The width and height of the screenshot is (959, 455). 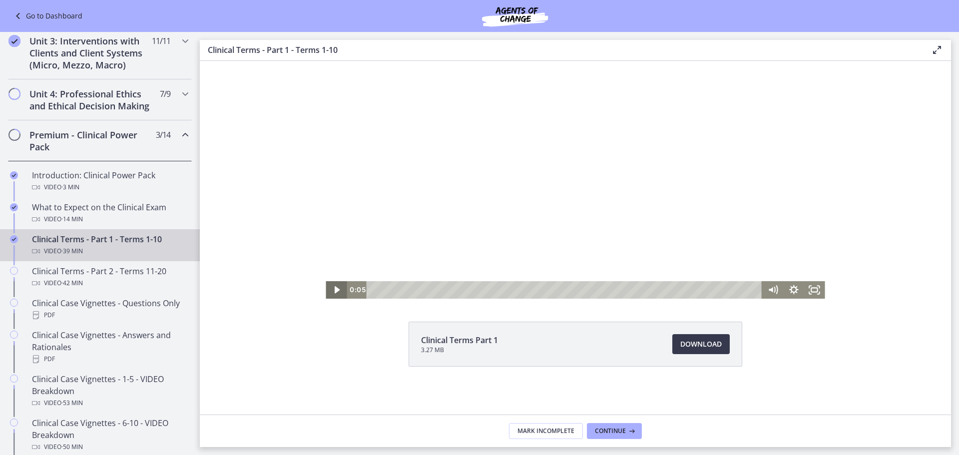 I want to click on span: Continue, so click(x=610, y=431).